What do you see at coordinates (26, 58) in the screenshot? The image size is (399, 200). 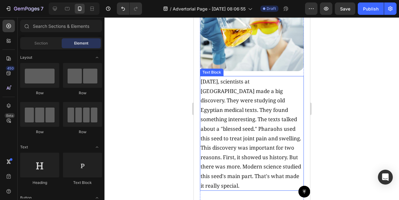 I see `span: Layout` at bounding box center [26, 58].